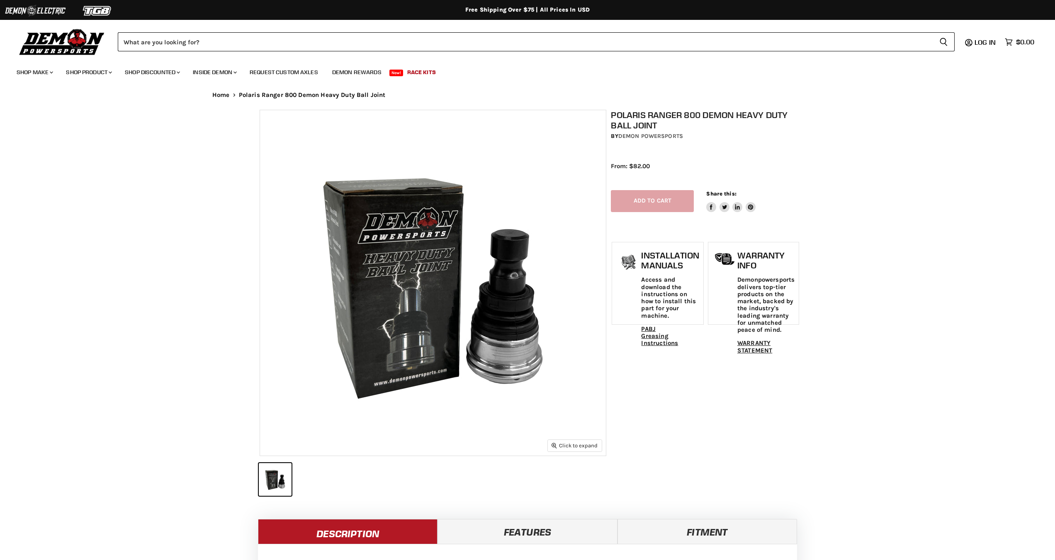  I want to click on span: New!, so click(396, 73).